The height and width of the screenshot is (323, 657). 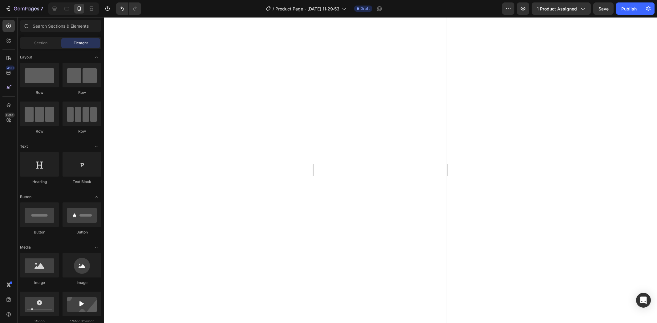 What do you see at coordinates (61, 26) in the screenshot?
I see `input: Search Sections & Elements` at bounding box center [61, 26].